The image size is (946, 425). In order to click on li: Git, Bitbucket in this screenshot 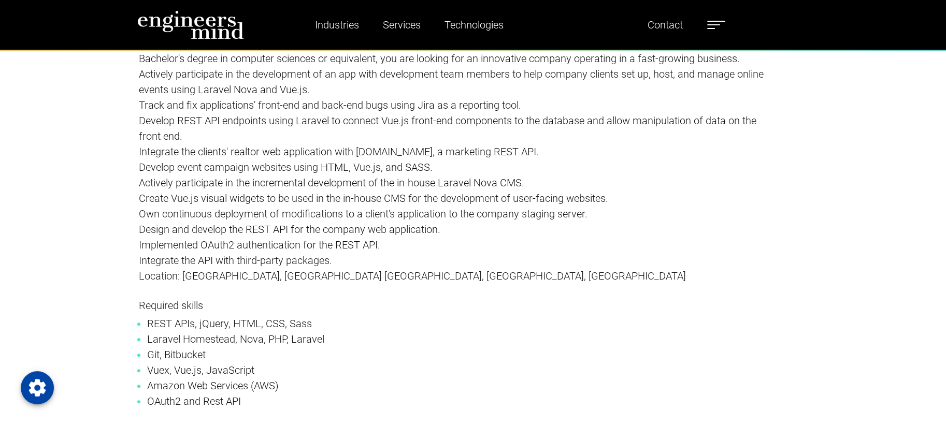, I will do `click(456, 355)`.